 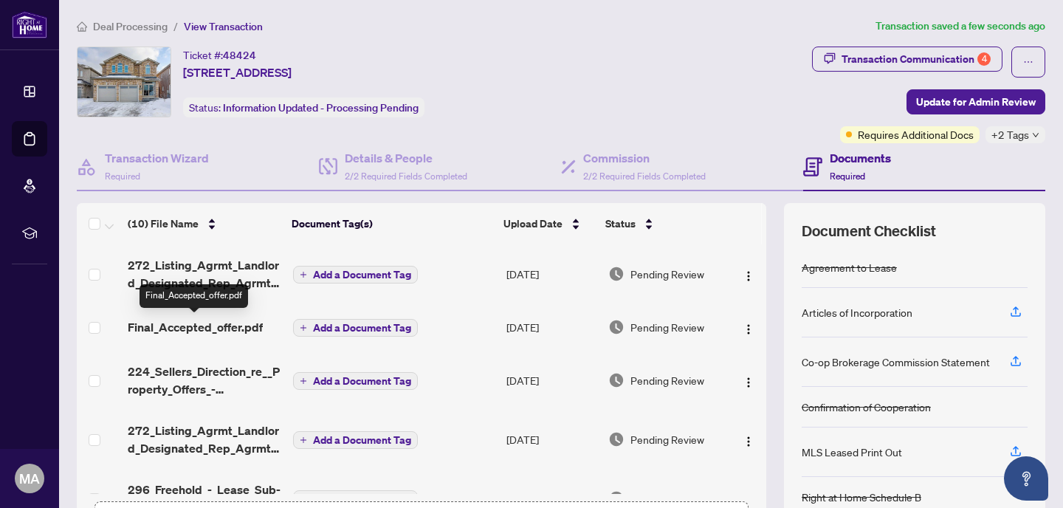 What do you see at coordinates (163, 224) in the screenshot?
I see `span: (10) File Name` at bounding box center [163, 224].